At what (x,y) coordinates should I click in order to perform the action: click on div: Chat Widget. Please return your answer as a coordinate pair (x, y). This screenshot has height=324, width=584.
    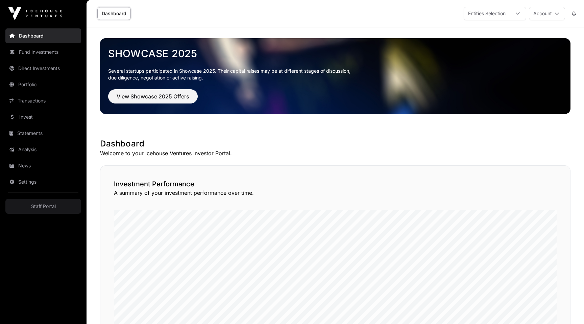
    Looking at the image, I should click on (567, 307).